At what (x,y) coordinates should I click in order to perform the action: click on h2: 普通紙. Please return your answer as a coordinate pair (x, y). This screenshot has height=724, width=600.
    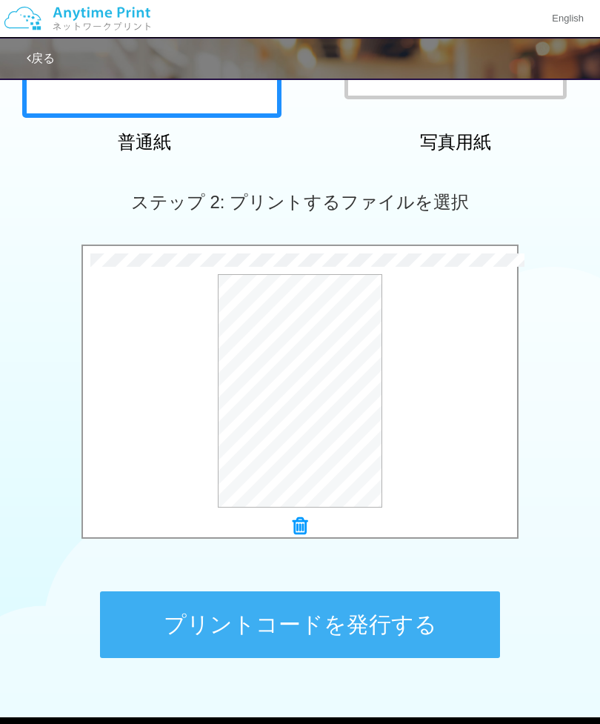
    Looking at the image, I should click on (144, 142).